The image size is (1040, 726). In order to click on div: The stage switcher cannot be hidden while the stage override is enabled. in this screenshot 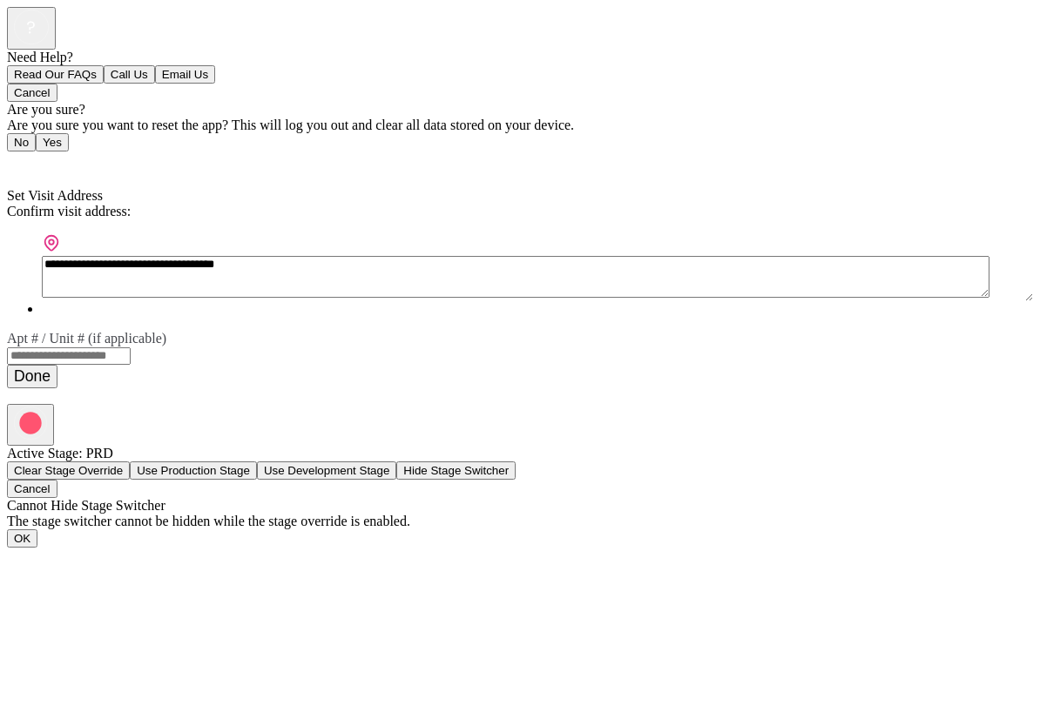, I will do `click(520, 522)`.